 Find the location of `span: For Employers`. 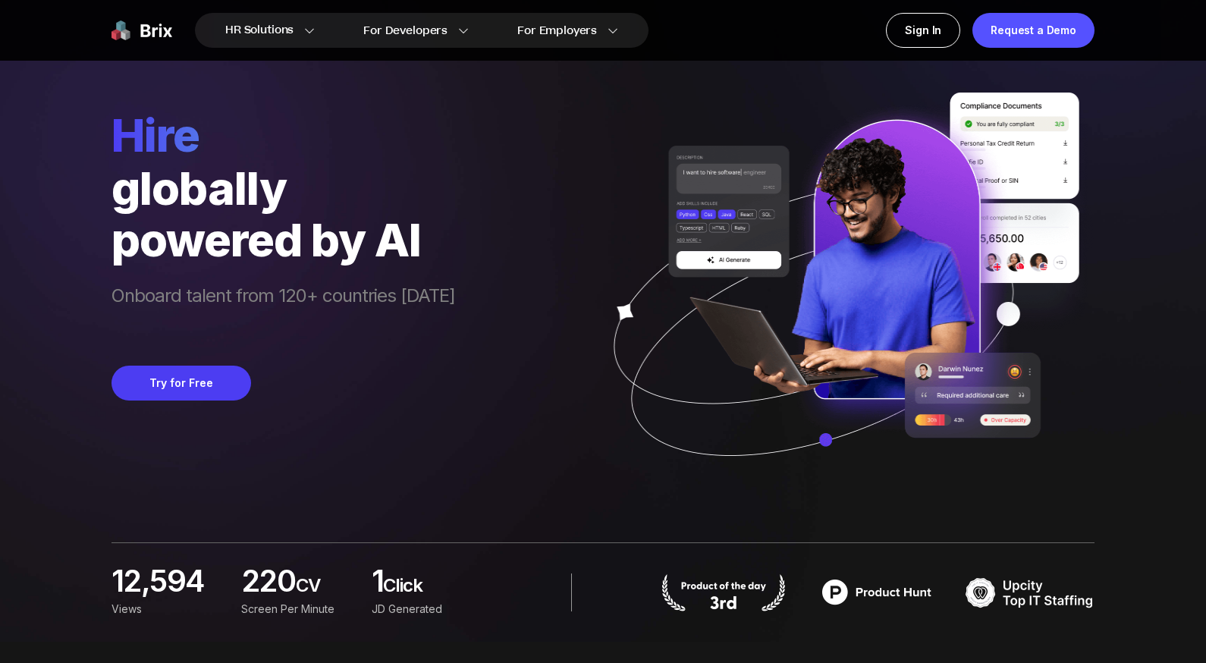

span: For Employers is located at coordinates (557, 30).